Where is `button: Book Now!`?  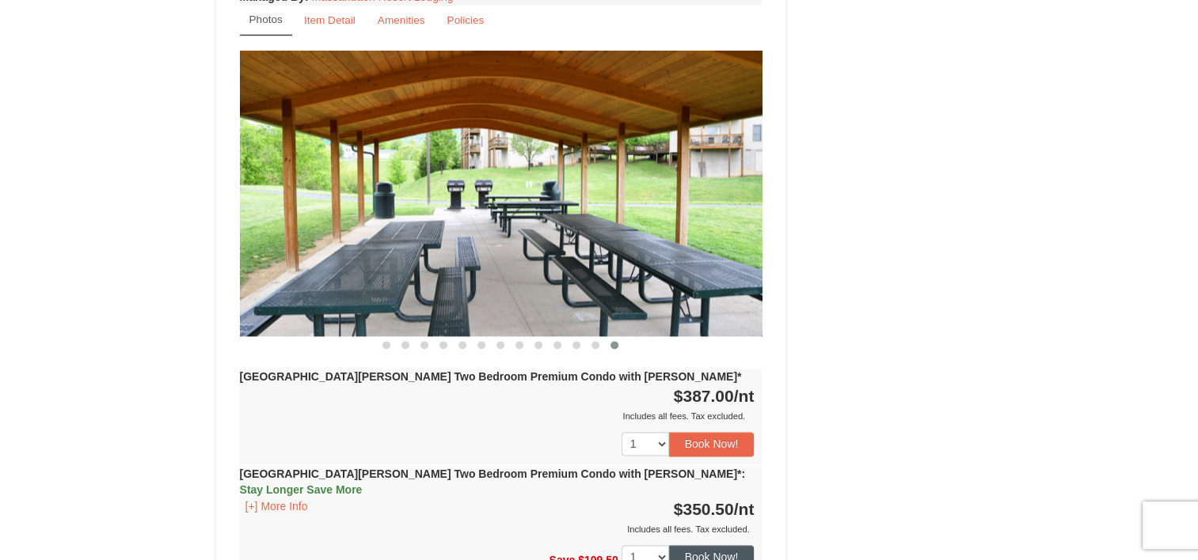
button: Book Now! is located at coordinates (712, 444).